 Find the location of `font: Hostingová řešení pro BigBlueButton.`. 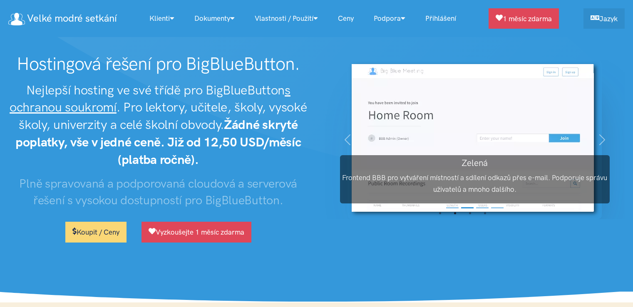

font: Hostingová řešení pro BigBlueButton. is located at coordinates (158, 64).